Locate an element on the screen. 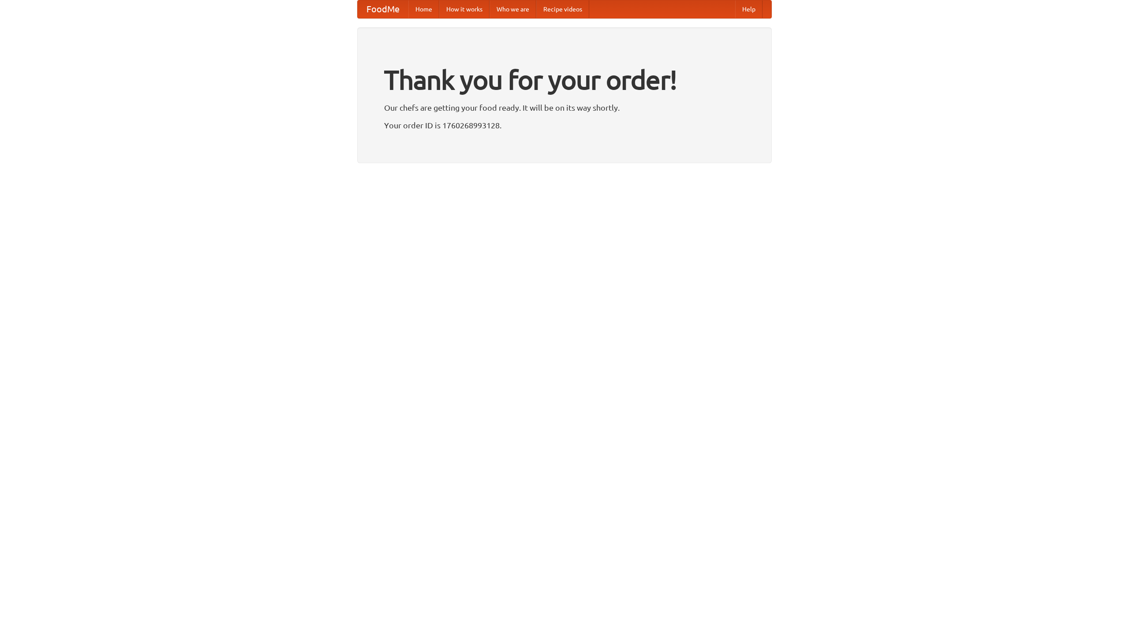 The width and height of the screenshot is (1129, 624). a: Recipe videos is located at coordinates (563, 9).